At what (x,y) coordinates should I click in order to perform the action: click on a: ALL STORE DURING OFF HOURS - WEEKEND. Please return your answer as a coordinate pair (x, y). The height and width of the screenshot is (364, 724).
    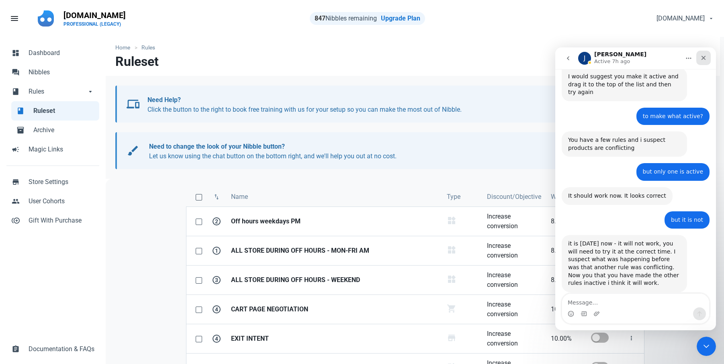
    Looking at the image, I should click on (334, 280).